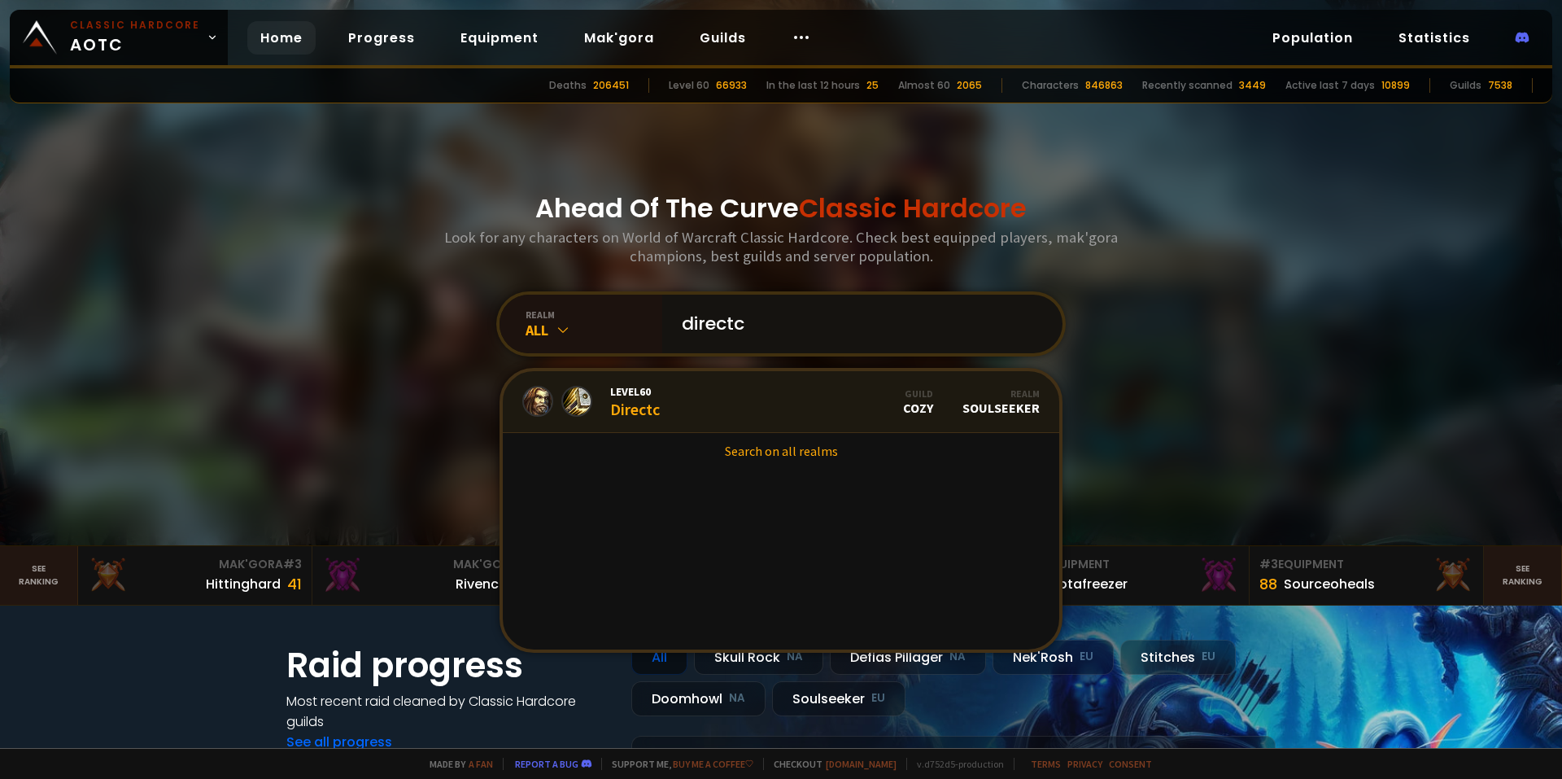 This screenshot has height=779, width=1562. Describe the element at coordinates (924, 85) in the screenshot. I see `div: Almost 60` at that location.